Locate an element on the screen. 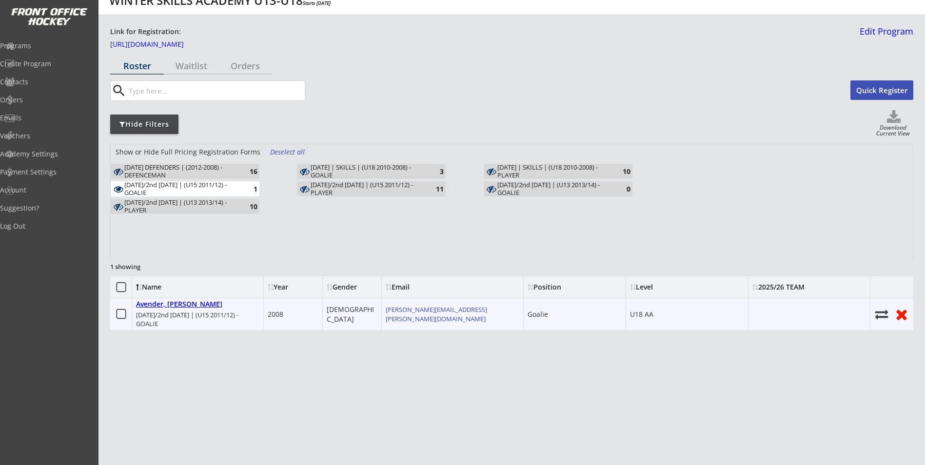  div: 2025/26 TEAM is located at coordinates (778, 287).